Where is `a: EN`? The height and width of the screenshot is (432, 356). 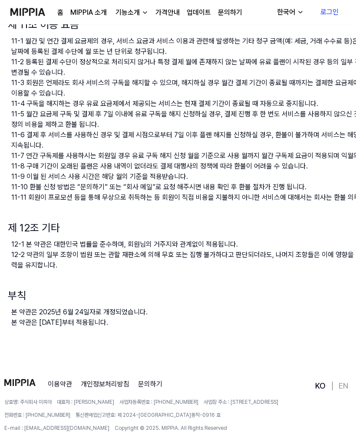 a: EN is located at coordinates (344, 386).